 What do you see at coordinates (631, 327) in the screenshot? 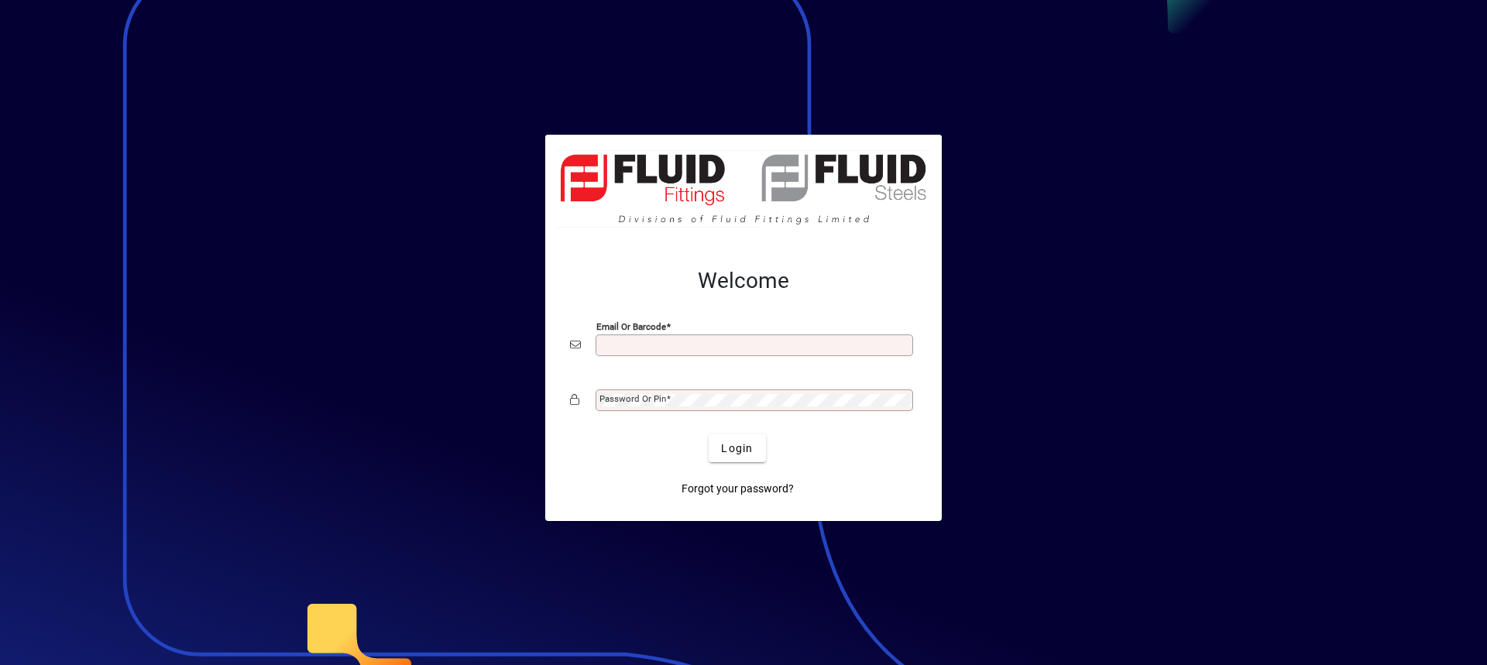
I see `mat-label: Email or Barcode` at bounding box center [631, 327].